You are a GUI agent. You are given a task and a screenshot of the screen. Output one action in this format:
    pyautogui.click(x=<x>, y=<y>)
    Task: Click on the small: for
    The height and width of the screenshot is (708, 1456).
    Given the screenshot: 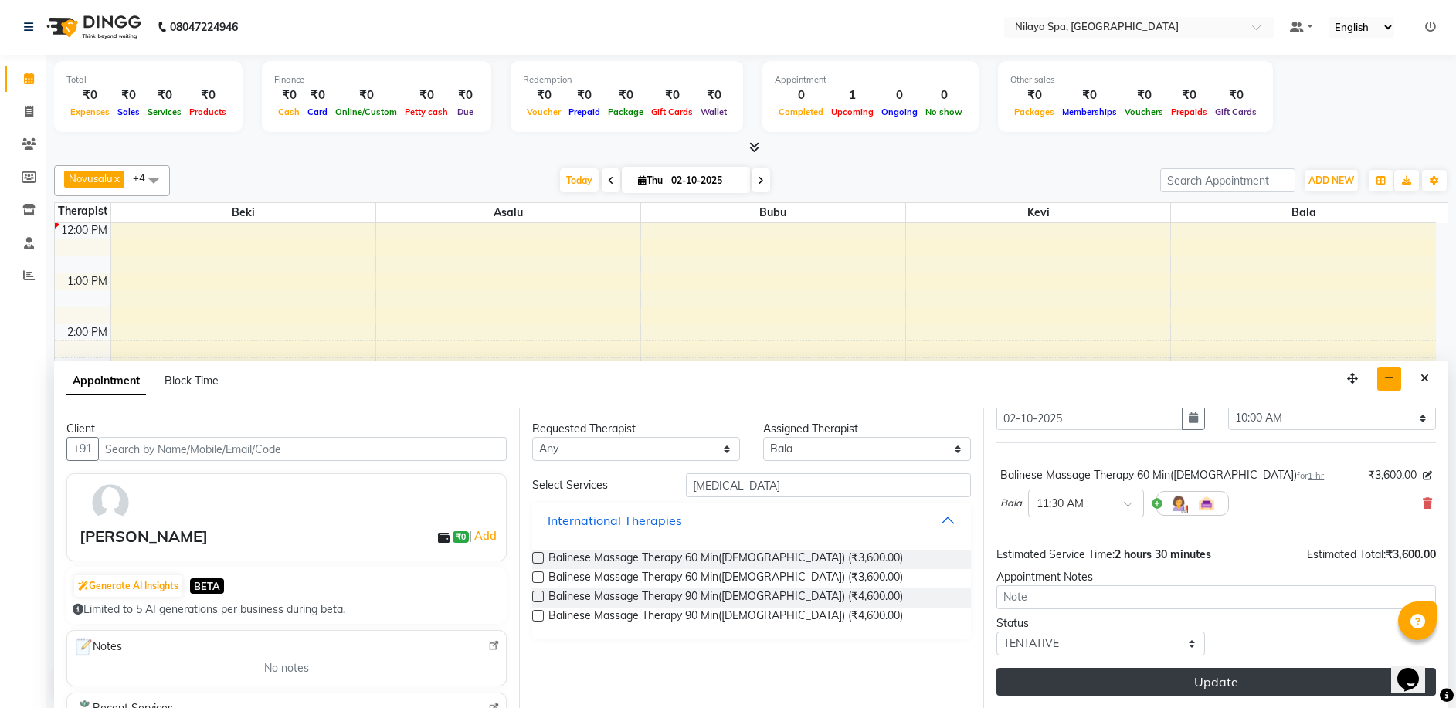 What is the action you would take?
    pyautogui.click(x=1310, y=476)
    